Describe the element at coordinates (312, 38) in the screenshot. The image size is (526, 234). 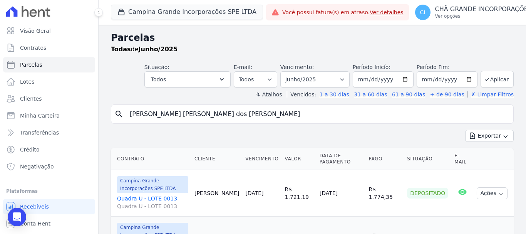
I see `h2: Parcelas` at that location.